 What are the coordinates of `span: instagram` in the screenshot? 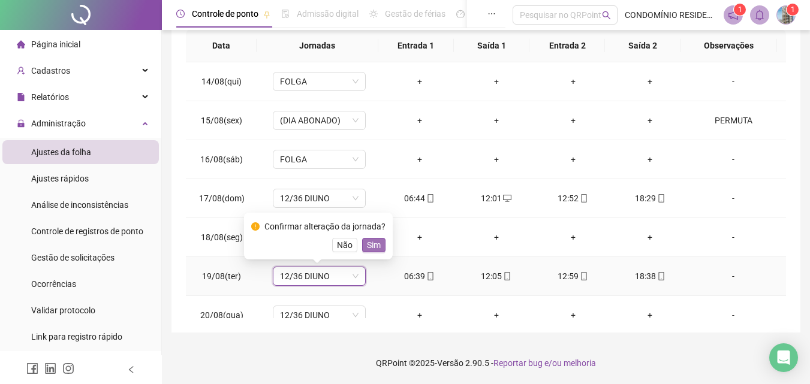 It's located at (68, 369).